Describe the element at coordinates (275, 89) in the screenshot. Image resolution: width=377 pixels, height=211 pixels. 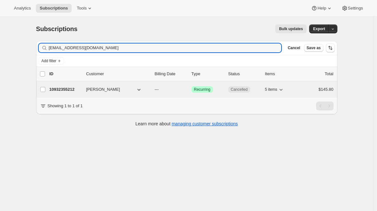
I see `button: 5 items` at that location.